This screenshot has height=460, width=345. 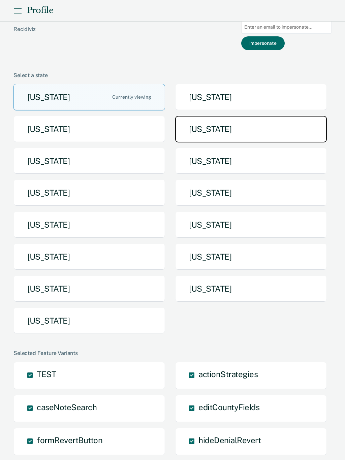 I want to click on span: TEST, so click(x=46, y=374).